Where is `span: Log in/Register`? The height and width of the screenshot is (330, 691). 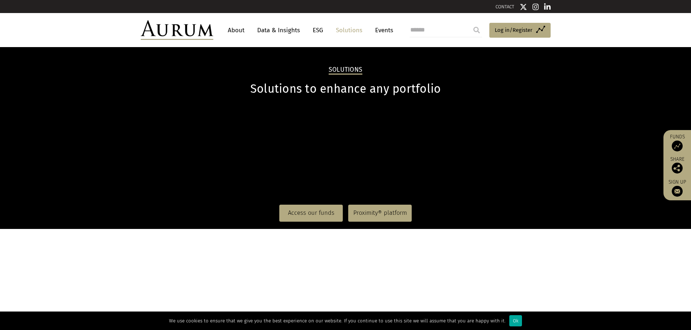
span: Log in/Register is located at coordinates (514, 30).